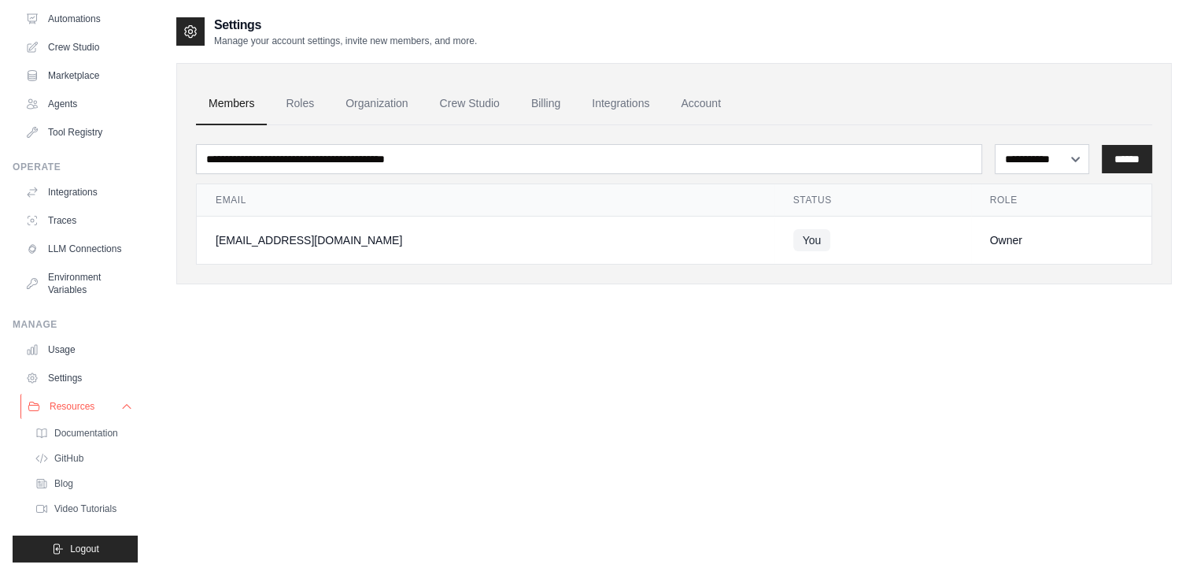  What do you see at coordinates (78, 104) in the screenshot?
I see `a: Agents` at bounding box center [78, 104].